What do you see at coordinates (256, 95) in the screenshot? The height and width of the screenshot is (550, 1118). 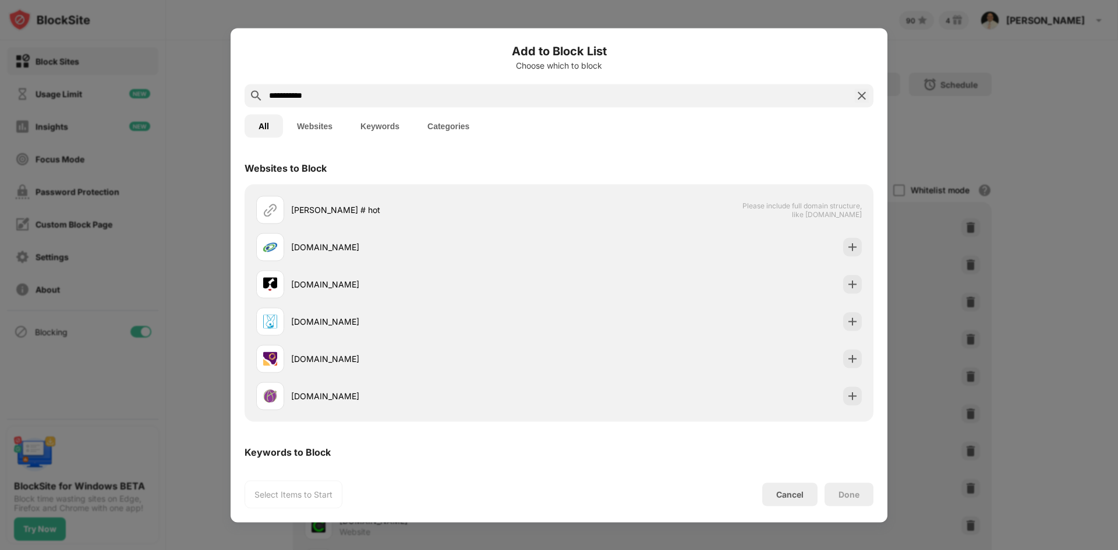 I see `img: search.svg` at bounding box center [256, 95].